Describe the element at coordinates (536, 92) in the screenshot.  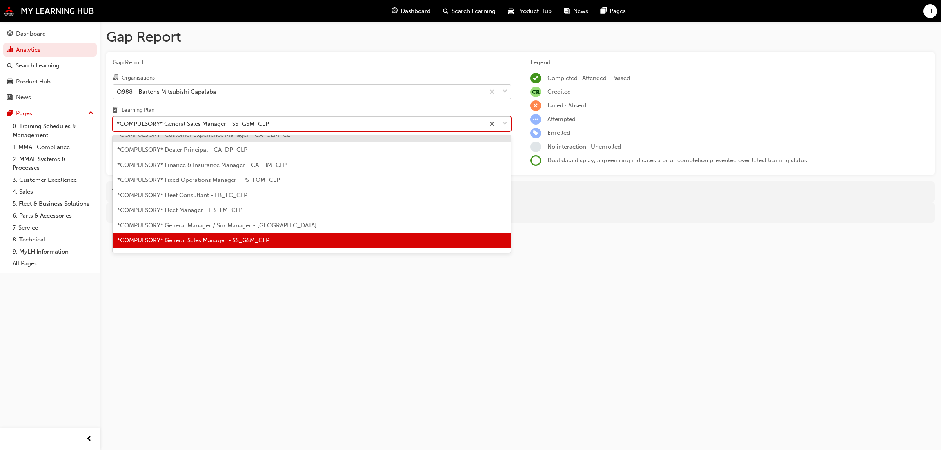
I see `span: null-icon` at that location.